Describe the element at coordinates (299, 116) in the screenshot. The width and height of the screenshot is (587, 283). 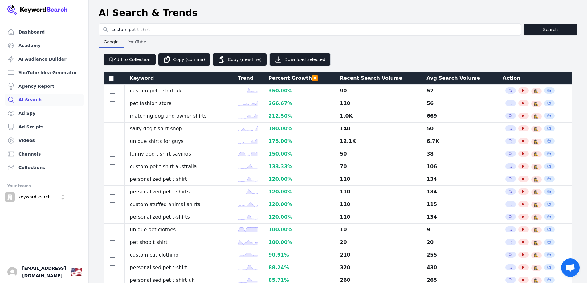
I see `div: 212.50 %` at that location.